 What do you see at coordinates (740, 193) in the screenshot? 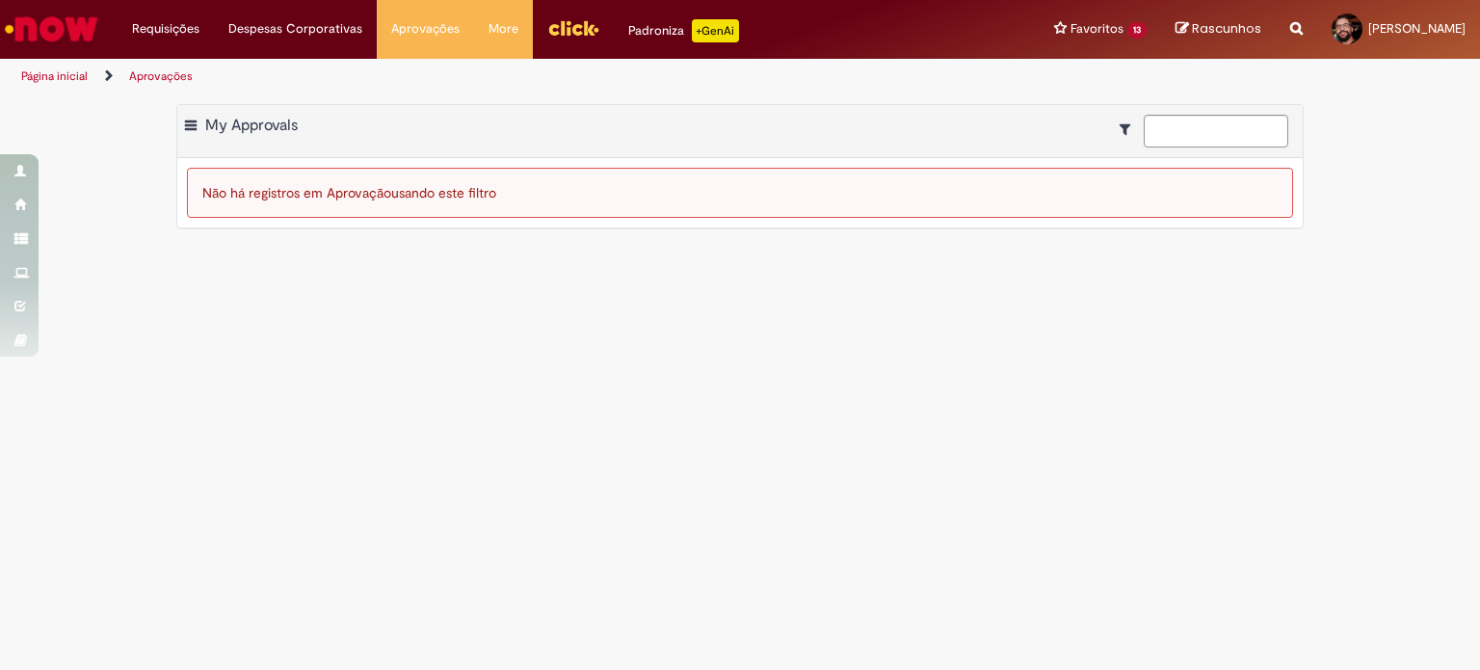
I see `div: Não há registros em Aprovação` at bounding box center [740, 193].